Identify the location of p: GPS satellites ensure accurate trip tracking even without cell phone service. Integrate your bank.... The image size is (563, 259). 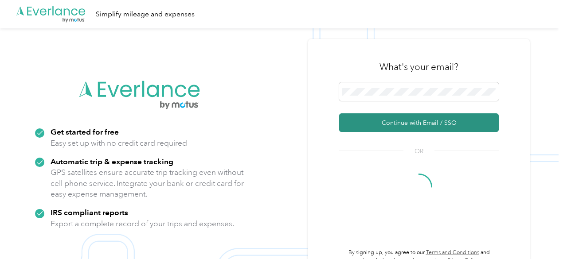
(147, 184).